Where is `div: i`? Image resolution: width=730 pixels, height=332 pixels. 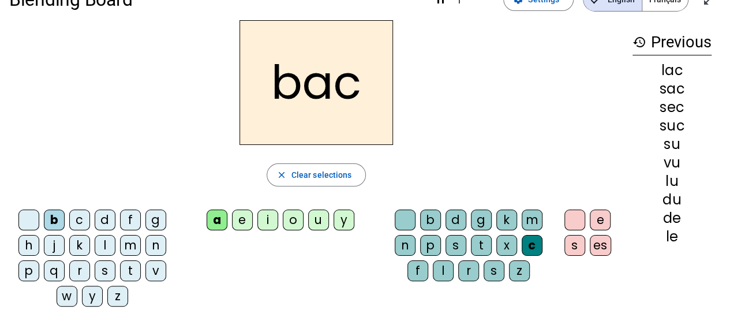
div: i is located at coordinates (268, 220).